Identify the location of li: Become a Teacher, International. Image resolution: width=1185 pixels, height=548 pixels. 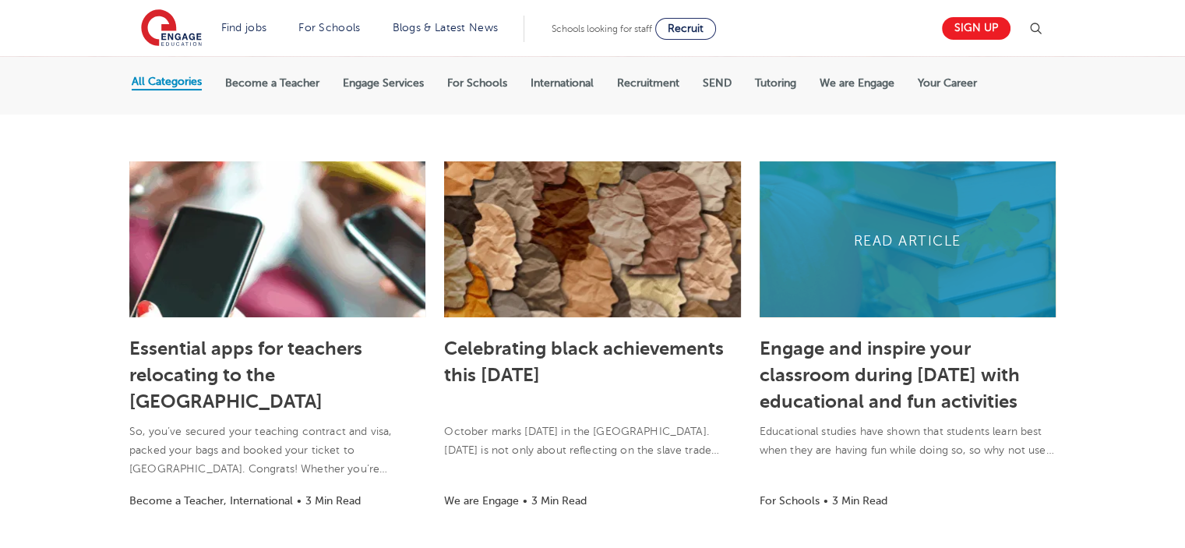
(211, 500).